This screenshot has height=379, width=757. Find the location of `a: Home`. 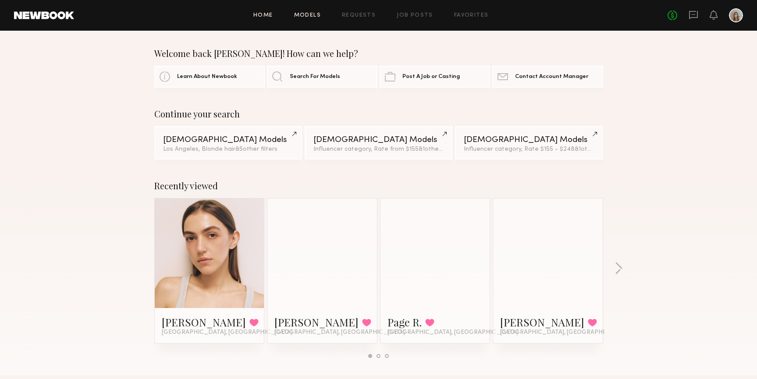

a: Home is located at coordinates (263, 15).